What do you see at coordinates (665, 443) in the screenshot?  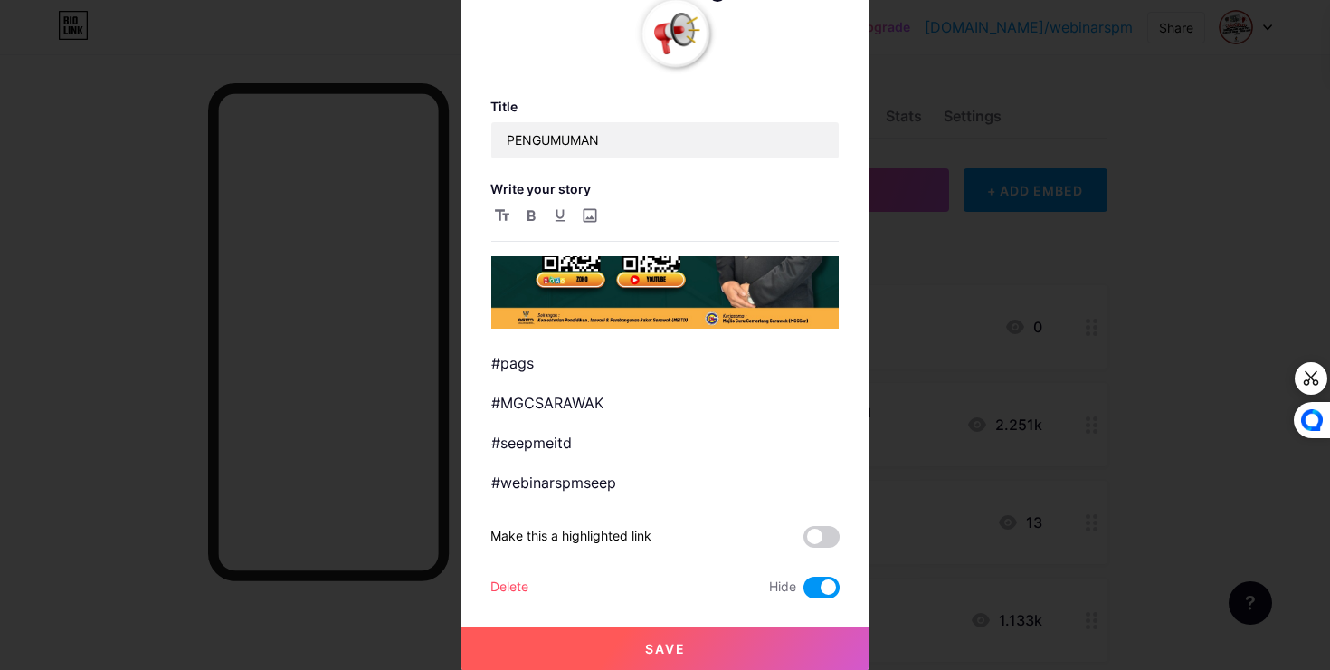 I see `p: #seepmeitd` at bounding box center [665, 443].